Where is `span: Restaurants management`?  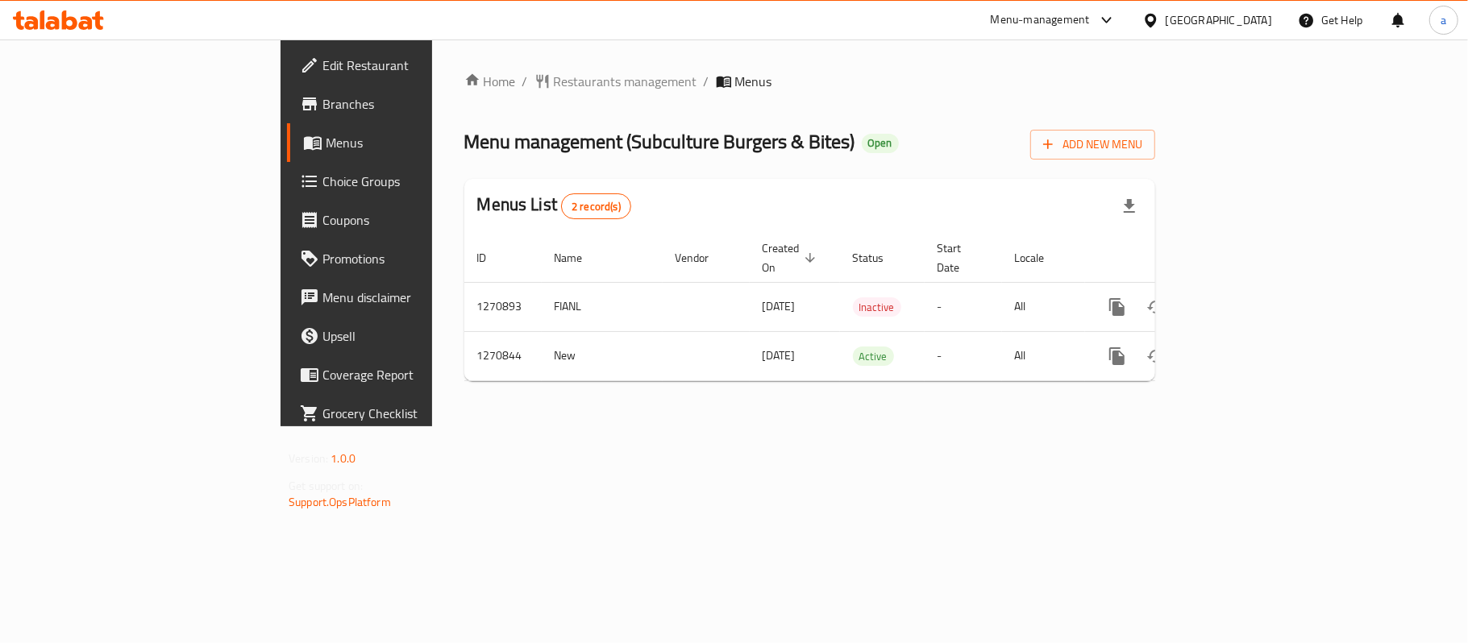 span: Restaurants management is located at coordinates (625, 81).